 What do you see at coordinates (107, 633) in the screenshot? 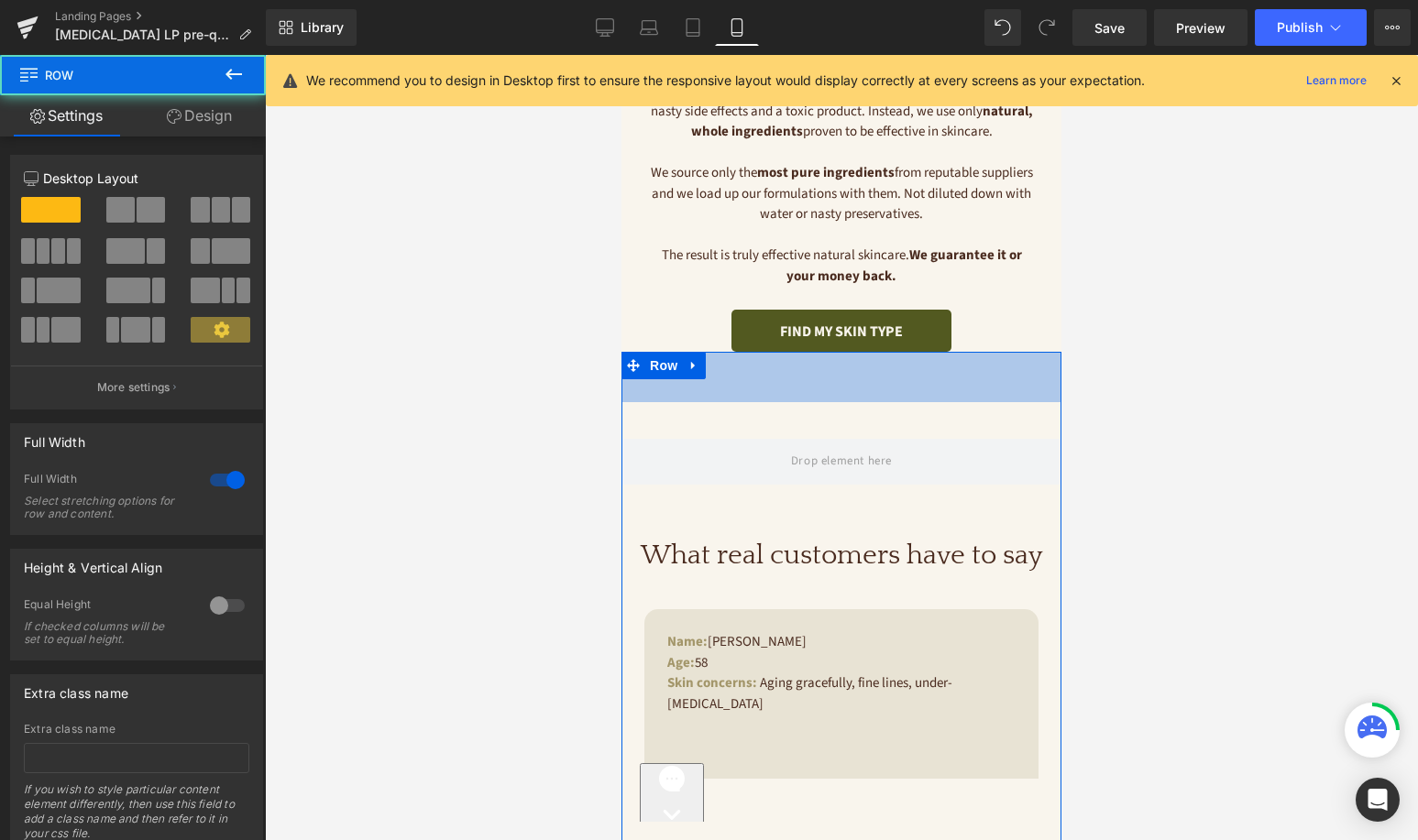
I see `div: If checked columns will be set to equal height.` at bounding box center [107, 633].